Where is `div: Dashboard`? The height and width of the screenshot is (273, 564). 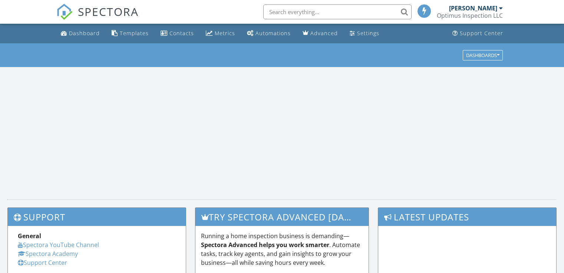
div: Dashboard is located at coordinates (84, 33).